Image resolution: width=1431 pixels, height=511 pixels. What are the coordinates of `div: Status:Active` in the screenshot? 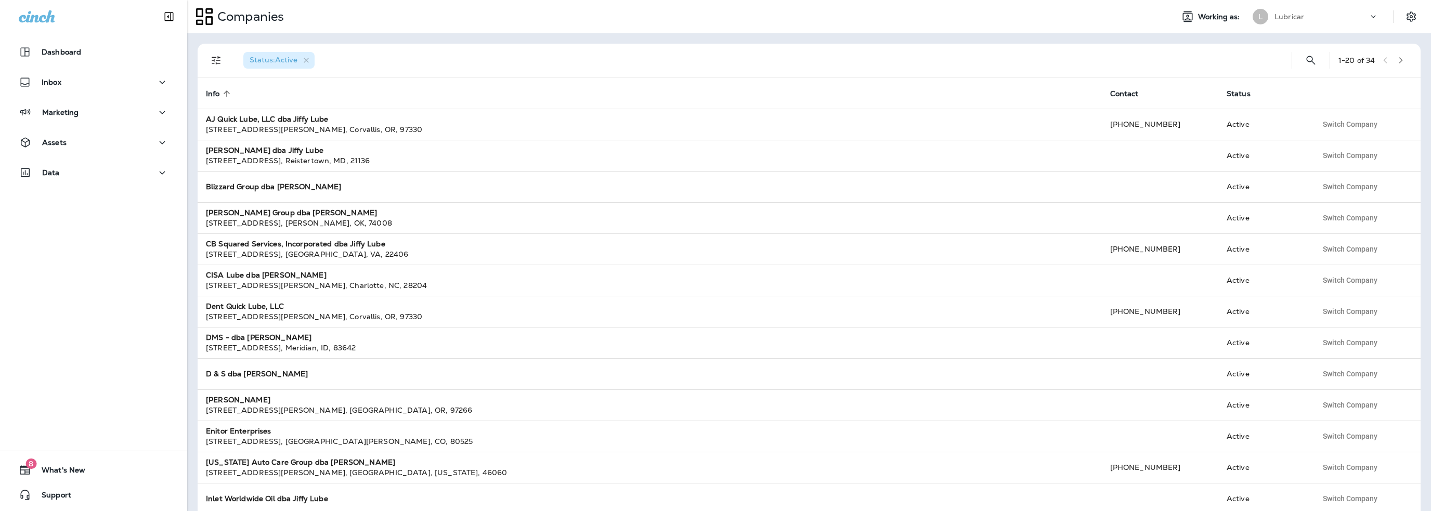 It's located at (279, 60).